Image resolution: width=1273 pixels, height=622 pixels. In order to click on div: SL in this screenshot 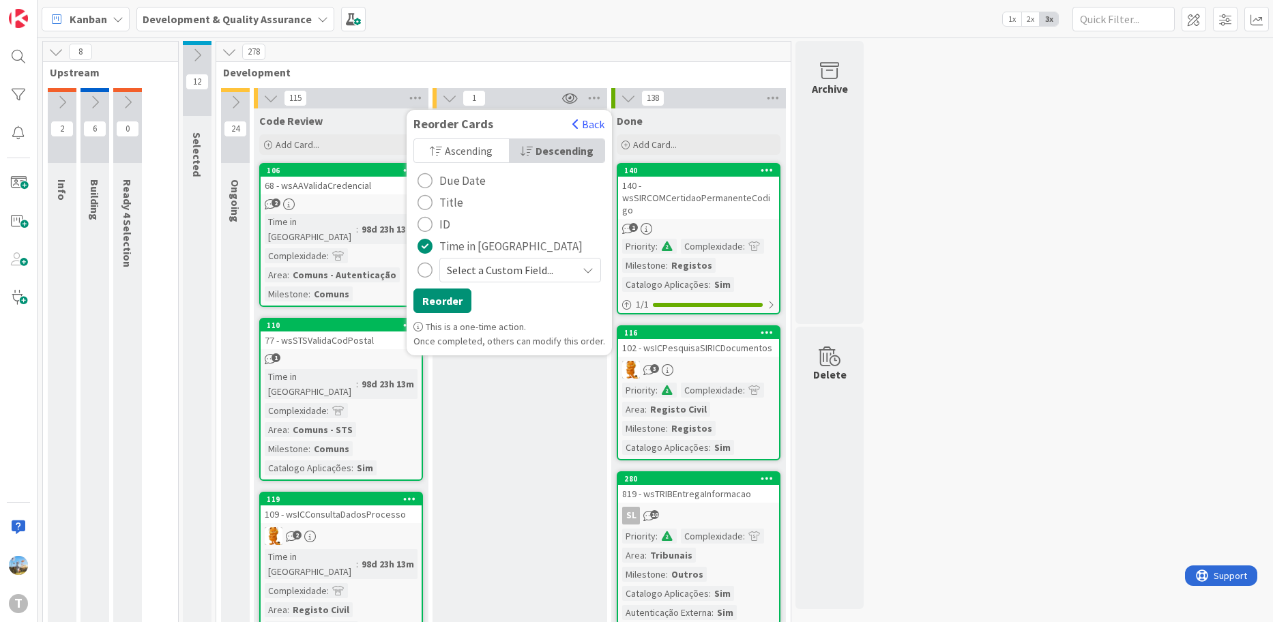, I will do `click(699, 516)`.